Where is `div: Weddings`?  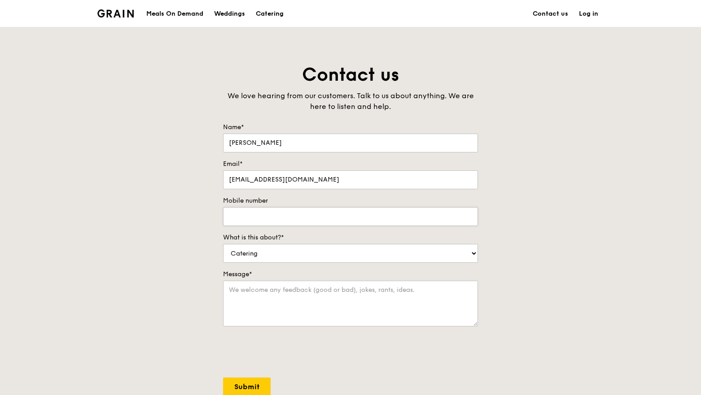
div: Weddings is located at coordinates (229, 14).